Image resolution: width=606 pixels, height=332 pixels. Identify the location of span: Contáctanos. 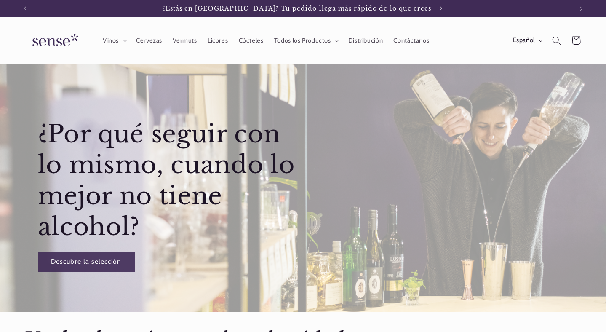
(411, 40).